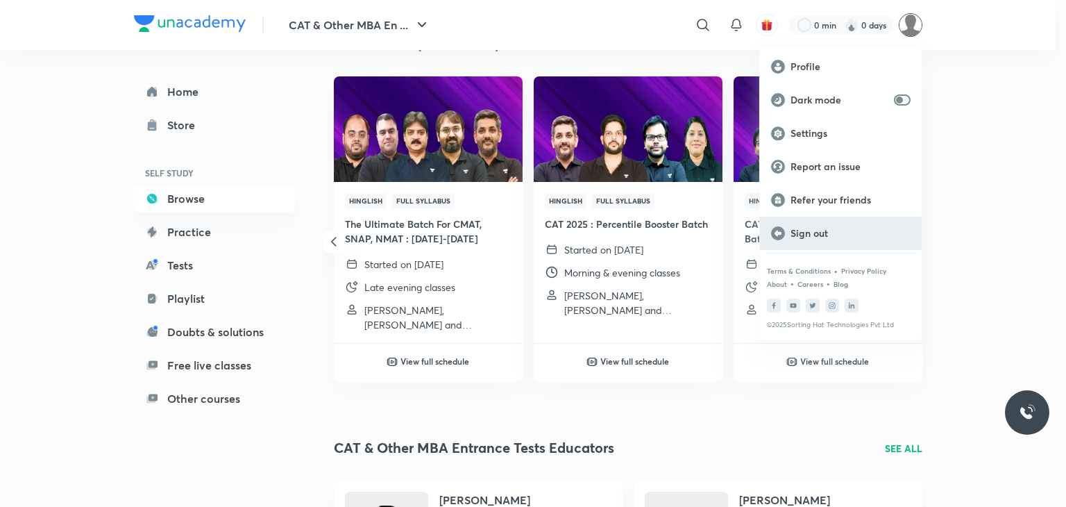  Describe the element at coordinates (863, 271) in the screenshot. I see `p: Privacy Policy` at that location.